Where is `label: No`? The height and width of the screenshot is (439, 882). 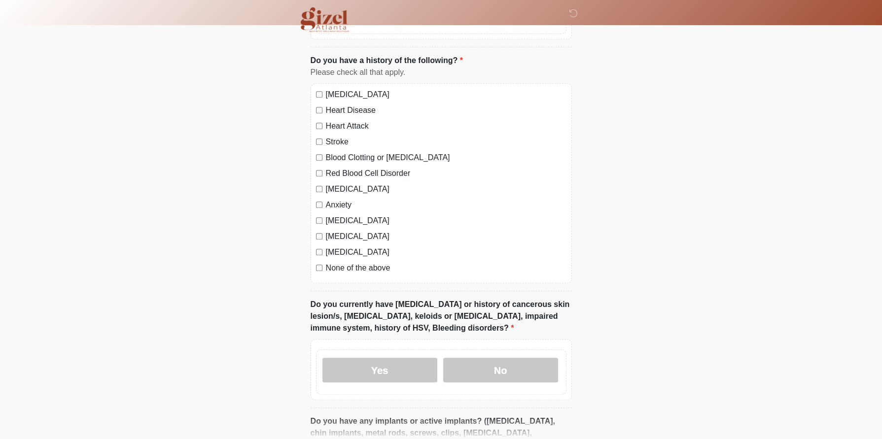 label: No is located at coordinates (500, 370).